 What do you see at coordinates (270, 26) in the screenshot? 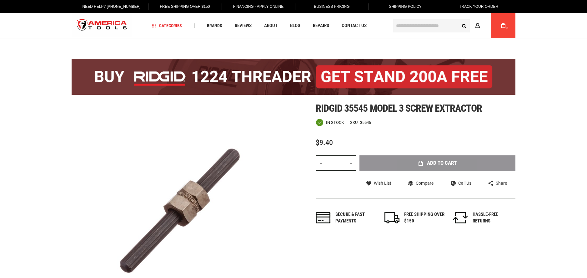
I see `a: About` at bounding box center [270, 26].